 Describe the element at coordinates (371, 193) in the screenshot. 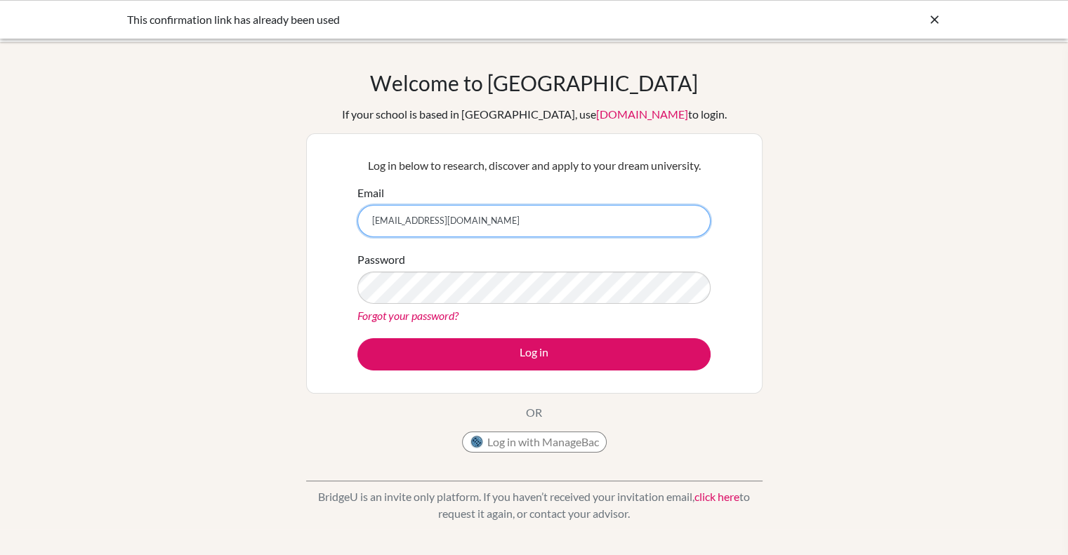

I see `label: Email` at that location.